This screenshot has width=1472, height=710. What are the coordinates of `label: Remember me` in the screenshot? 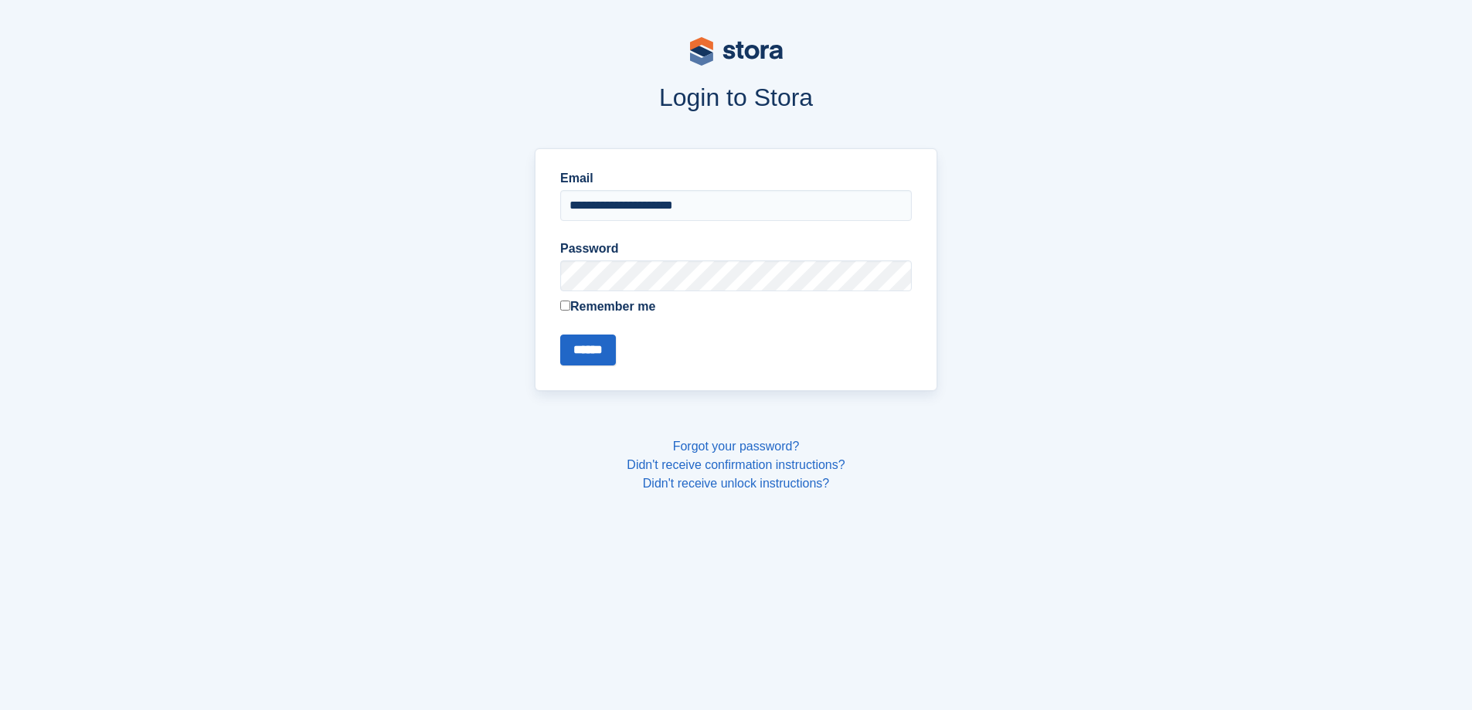 It's located at (736, 307).